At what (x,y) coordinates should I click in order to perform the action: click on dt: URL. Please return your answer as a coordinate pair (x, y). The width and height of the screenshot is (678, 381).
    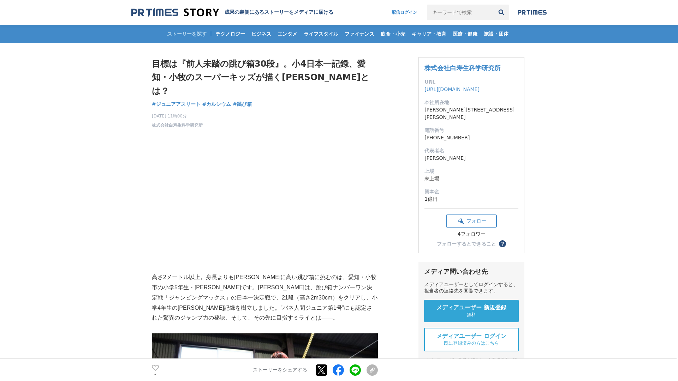
    Looking at the image, I should click on (471, 82).